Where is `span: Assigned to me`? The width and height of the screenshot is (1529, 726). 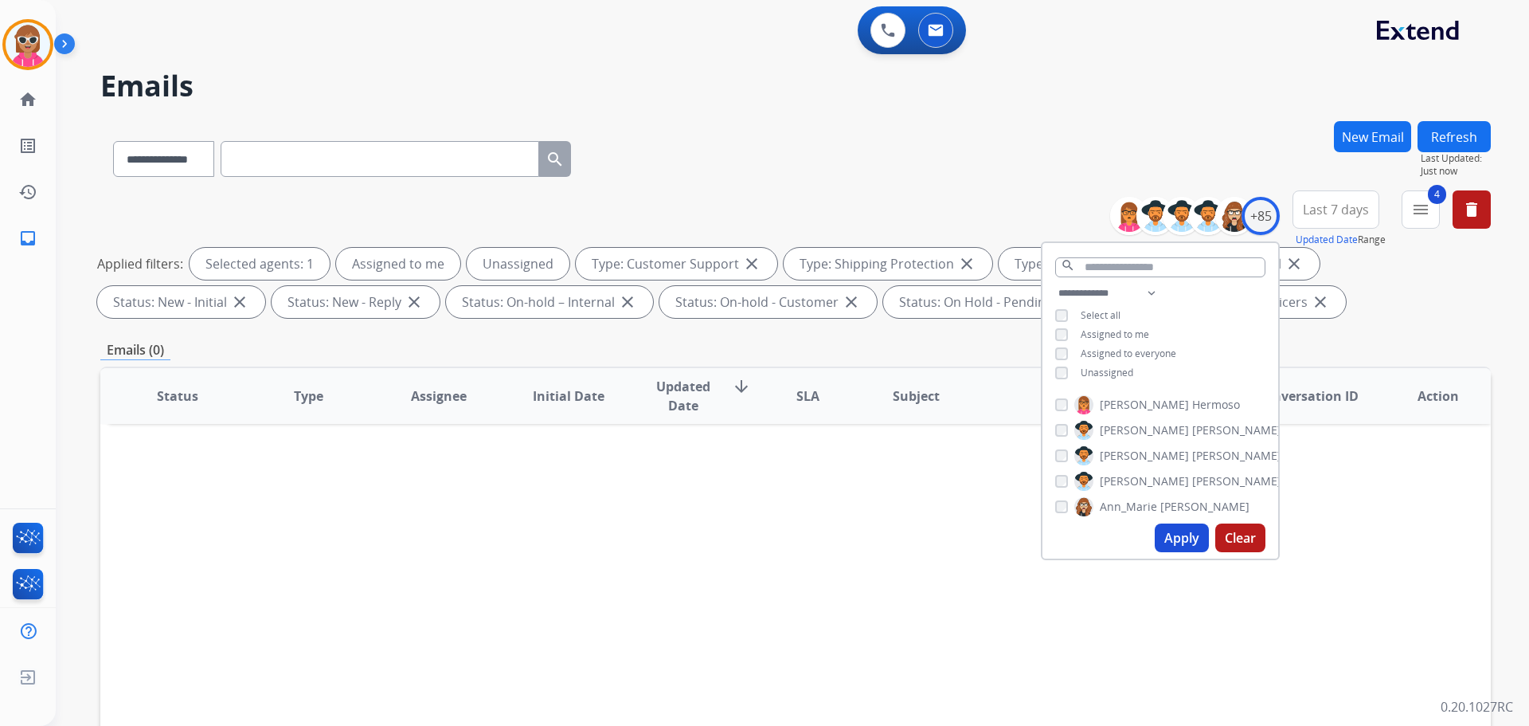
span: Assigned to me is located at coordinates (1115, 334).